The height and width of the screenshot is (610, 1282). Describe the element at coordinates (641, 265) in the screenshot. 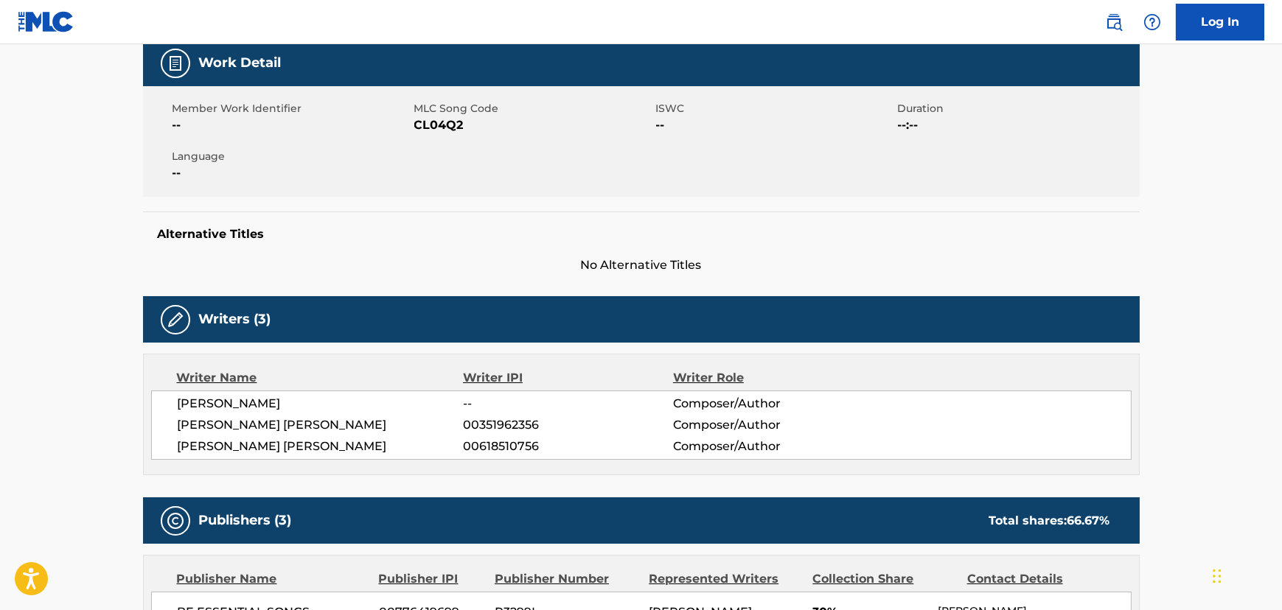

I see `span: No Alternative Titles` at that location.